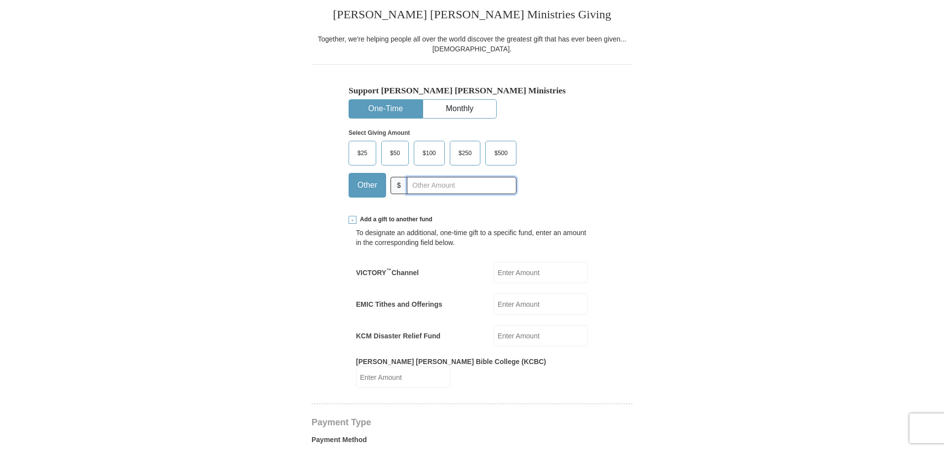 The height and width of the screenshot is (450, 944). I want to click on span: $250, so click(465, 153).